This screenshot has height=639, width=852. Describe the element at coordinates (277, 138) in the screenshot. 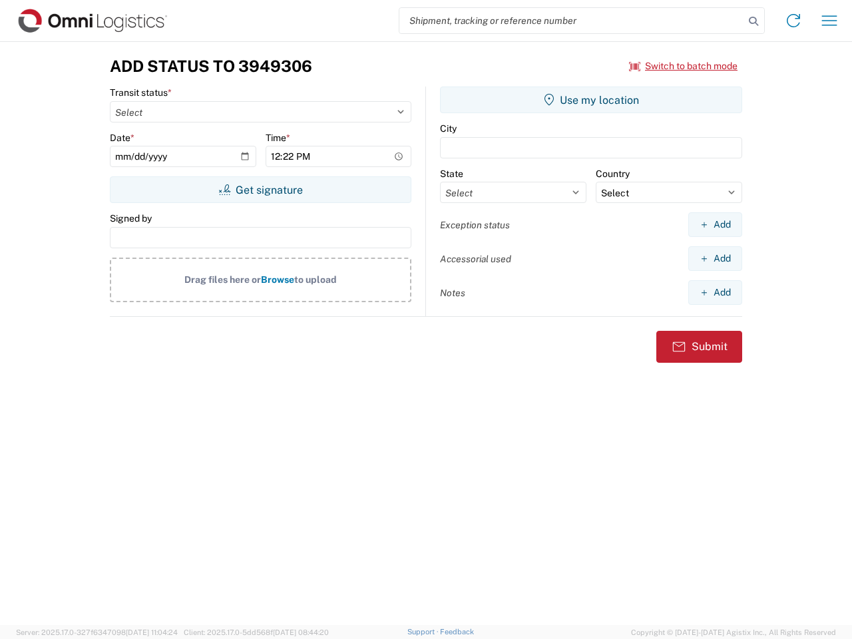

I see `label: Time` at that location.